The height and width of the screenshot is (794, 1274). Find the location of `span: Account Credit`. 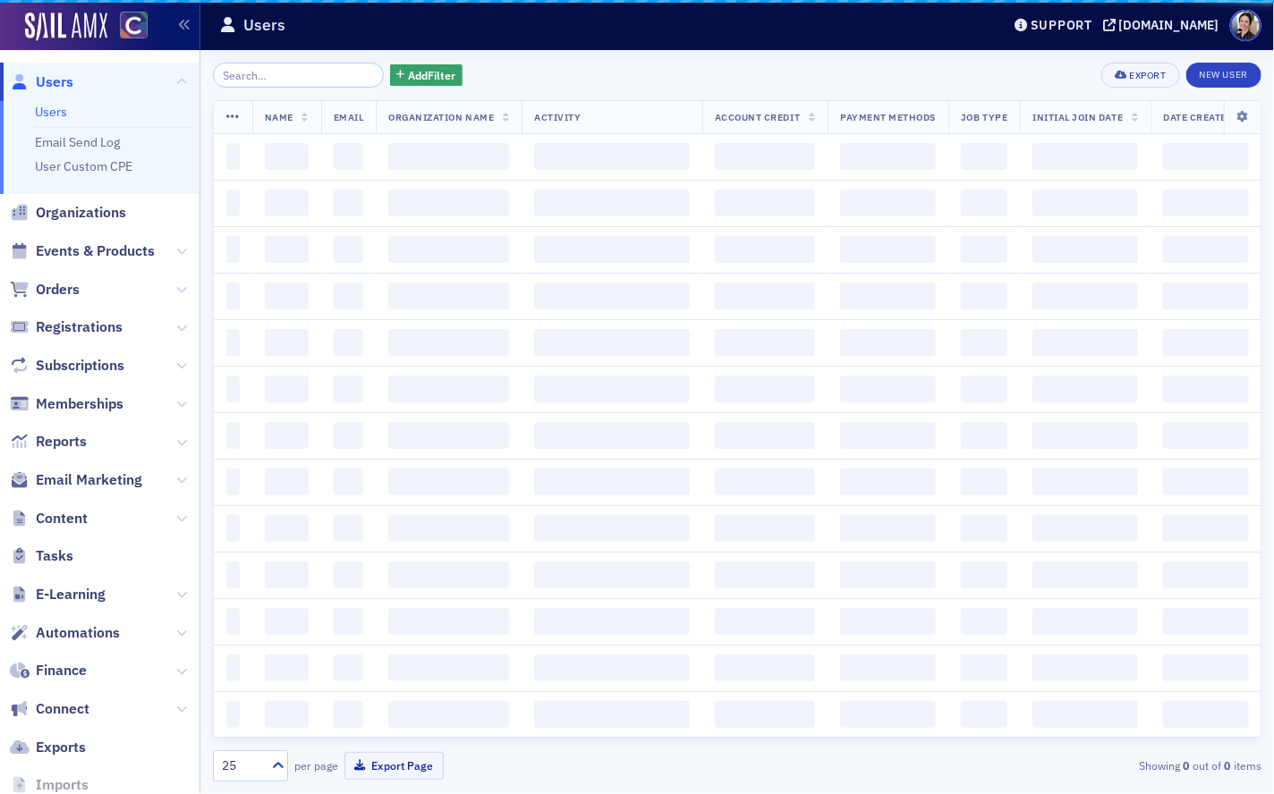

span: Account Credit is located at coordinates (757, 117).